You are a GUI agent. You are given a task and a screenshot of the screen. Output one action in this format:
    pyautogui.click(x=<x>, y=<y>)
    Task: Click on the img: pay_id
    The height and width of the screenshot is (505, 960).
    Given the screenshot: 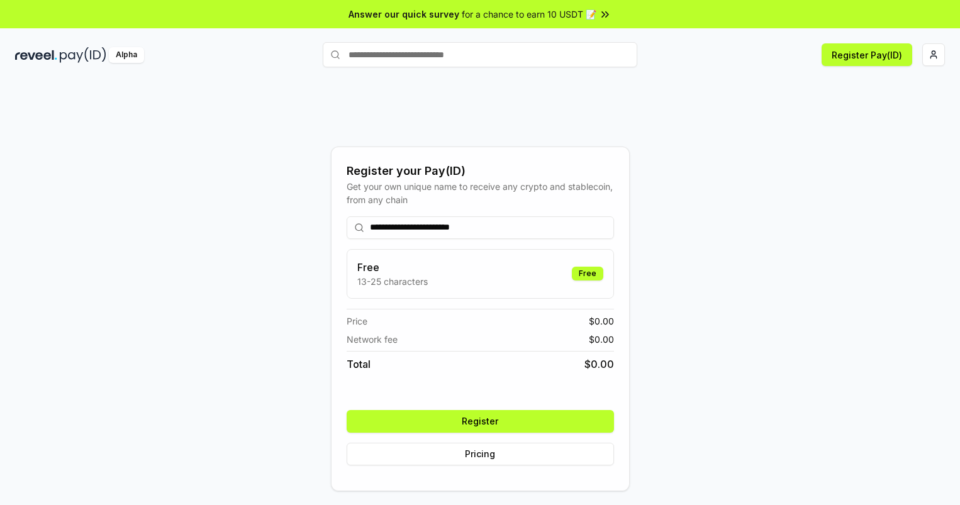 What is the action you would take?
    pyautogui.click(x=83, y=55)
    